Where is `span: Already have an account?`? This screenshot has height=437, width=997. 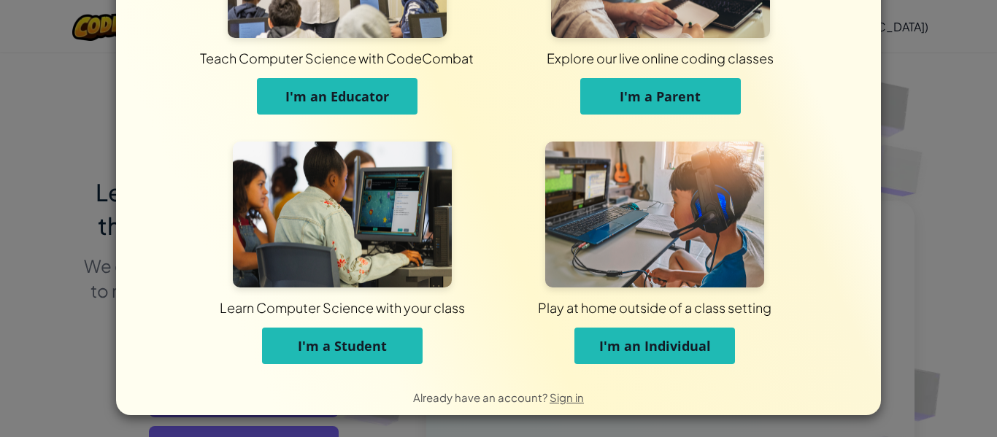
span: Already have an account? is located at coordinates (481, 397).